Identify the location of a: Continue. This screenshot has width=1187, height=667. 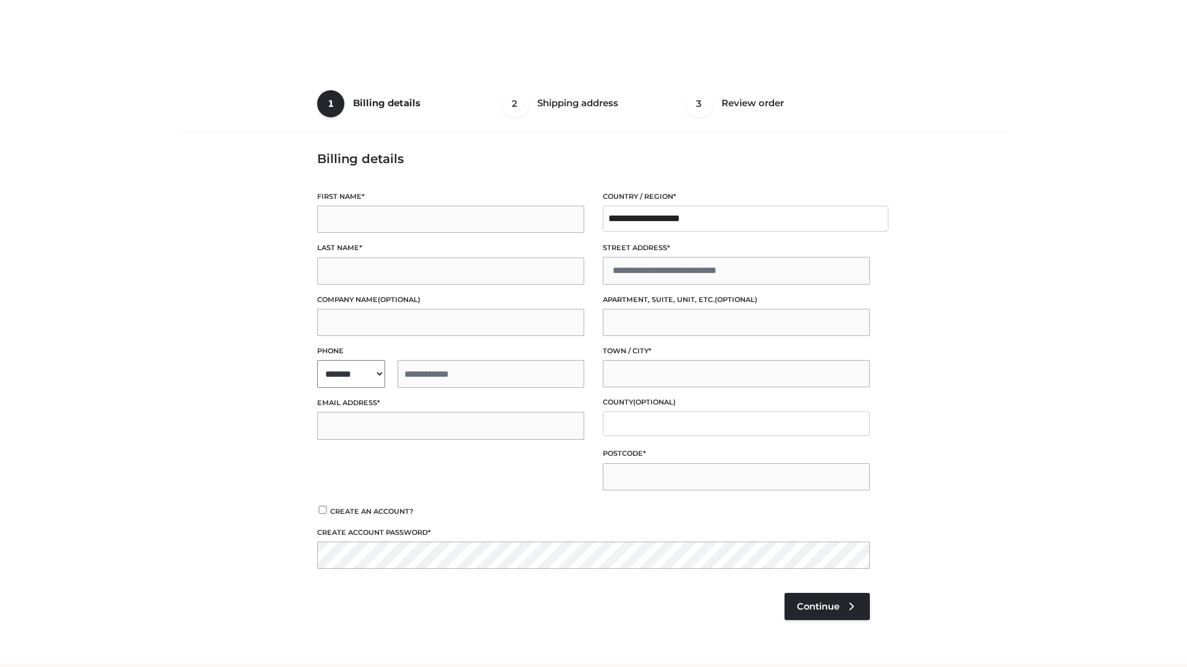
(827, 607).